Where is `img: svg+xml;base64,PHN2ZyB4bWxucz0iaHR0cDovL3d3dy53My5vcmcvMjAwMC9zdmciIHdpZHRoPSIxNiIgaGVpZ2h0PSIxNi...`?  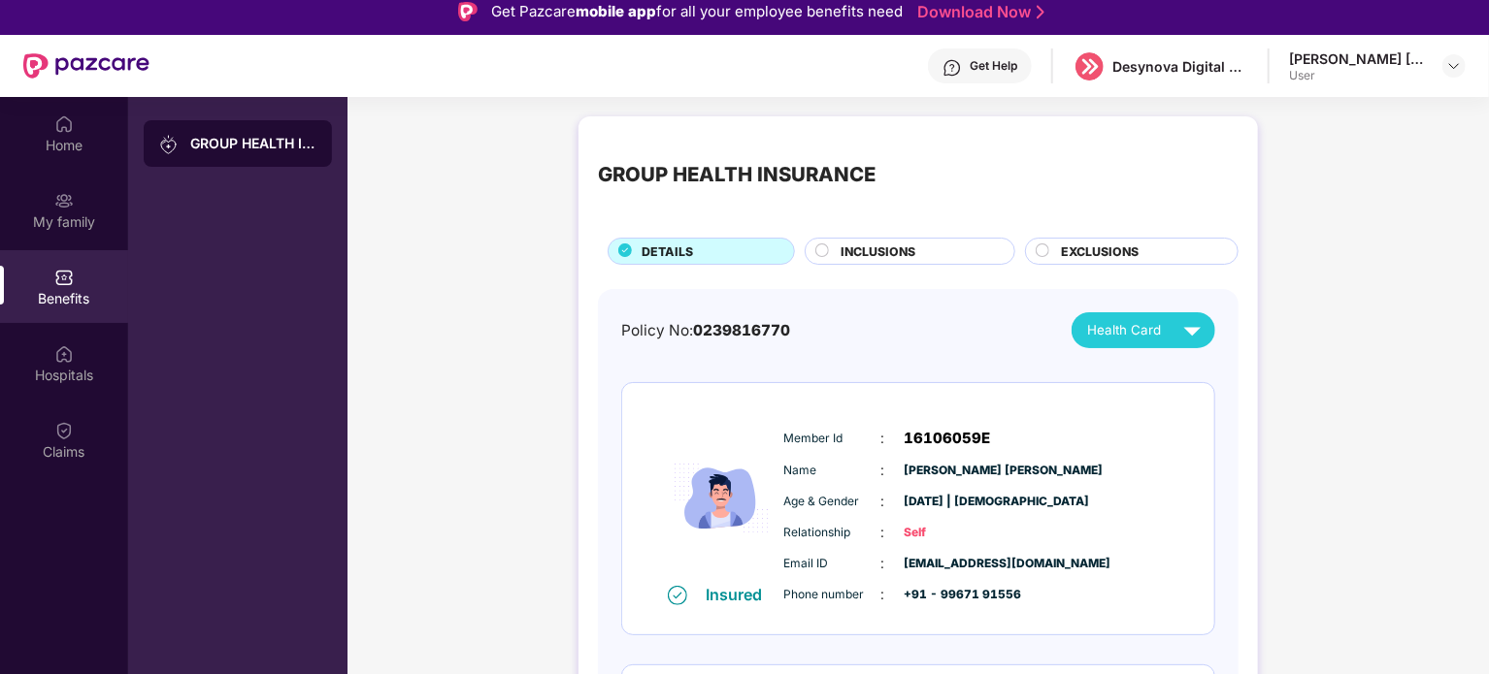 img: svg+xml;base64,PHN2ZyB4bWxucz0iaHR0cDovL3d3dy53My5vcmcvMjAwMC9zdmciIHdpZHRoPSIxNiIgaGVpZ2h0PSIxNi... is located at coordinates (677, 596).